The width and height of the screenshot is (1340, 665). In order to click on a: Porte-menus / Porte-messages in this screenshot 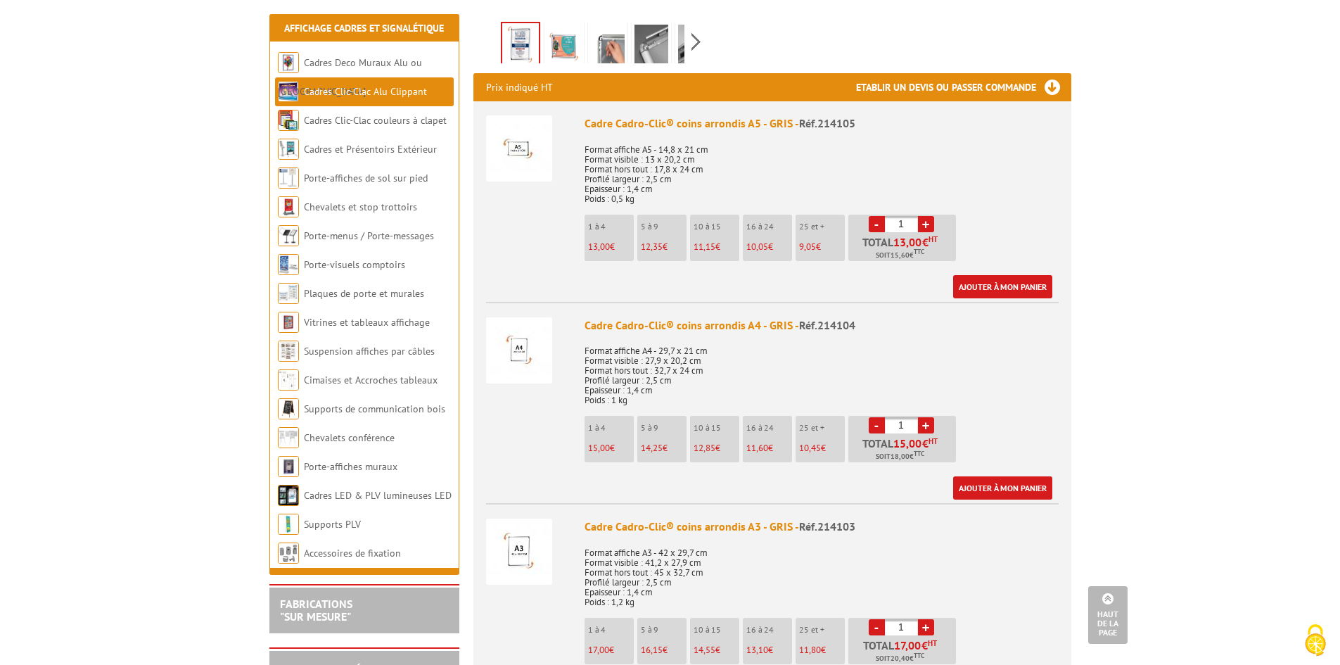, I will do `click(369, 236)`.